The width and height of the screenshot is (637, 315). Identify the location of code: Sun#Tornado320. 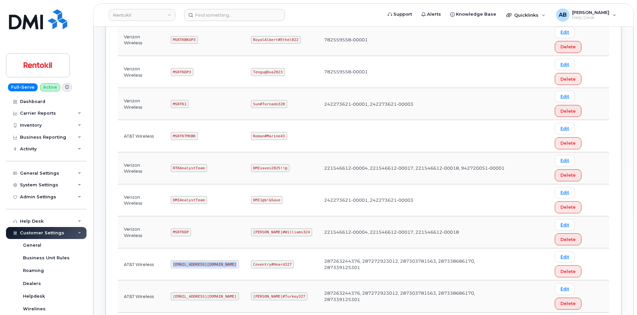
(269, 104).